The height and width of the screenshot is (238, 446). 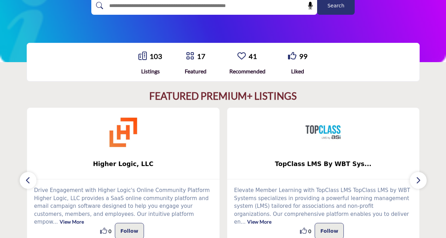 What do you see at coordinates (292, 56) in the screenshot?
I see `i: Go to Liked` at bounding box center [292, 56].